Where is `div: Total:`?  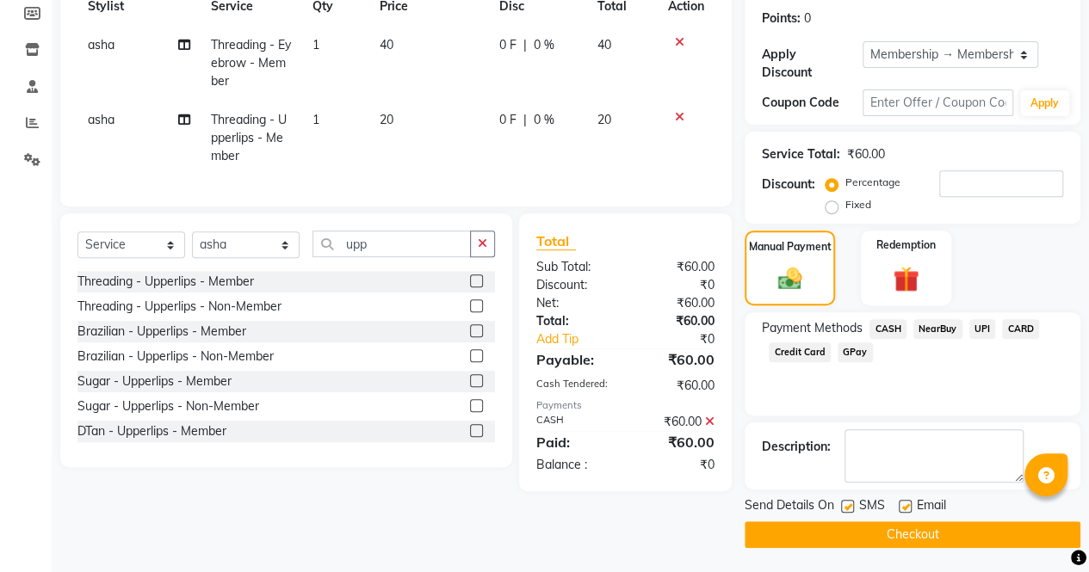
div: Total: is located at coordinates (574, 321).